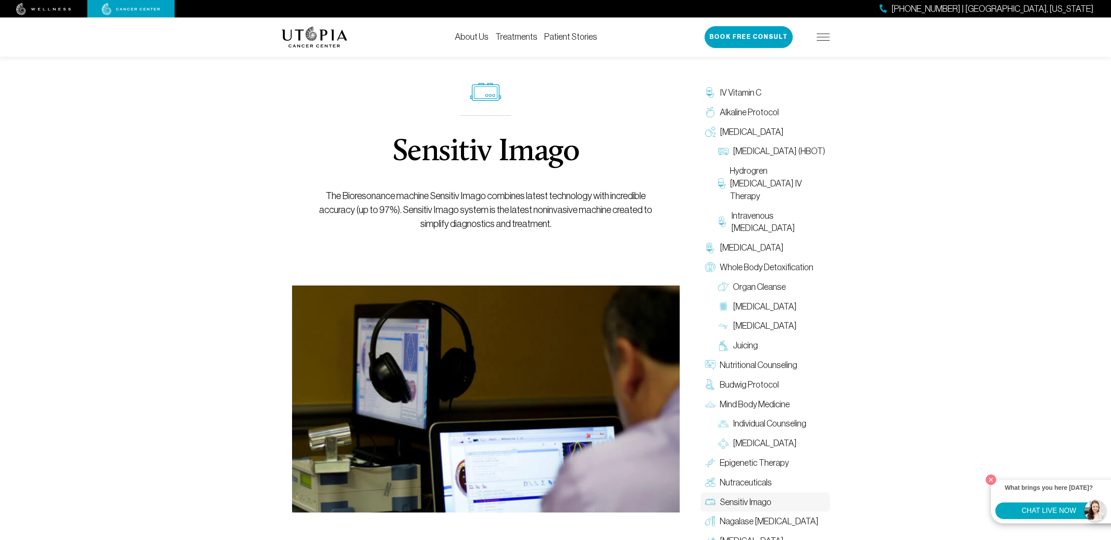 The image size is (1111, 540). Describe the element at coordinates (711, 93) in the screenshot. I see `img: IV Vitamin C` at that location.